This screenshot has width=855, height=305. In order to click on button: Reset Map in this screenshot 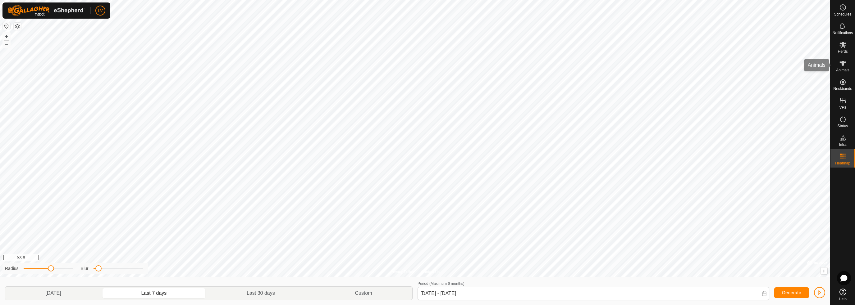, I will do `click(7, 26)`.